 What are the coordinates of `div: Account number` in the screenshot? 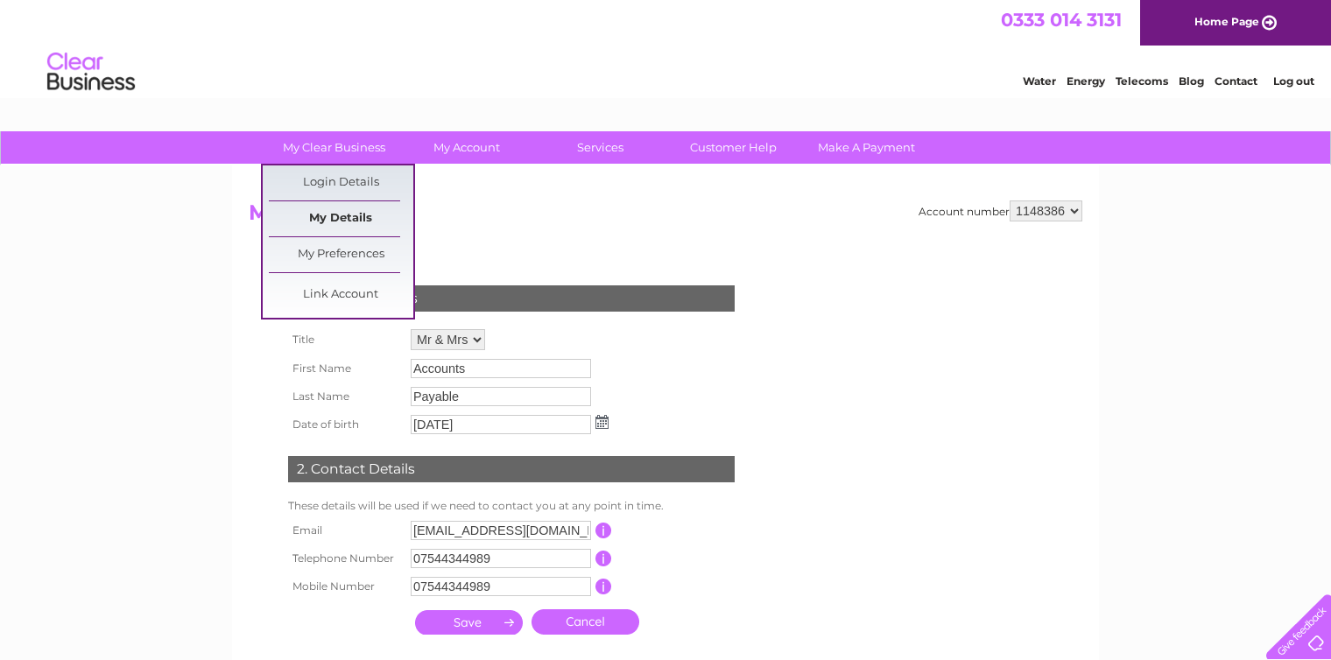 It's located at (1000, 211).